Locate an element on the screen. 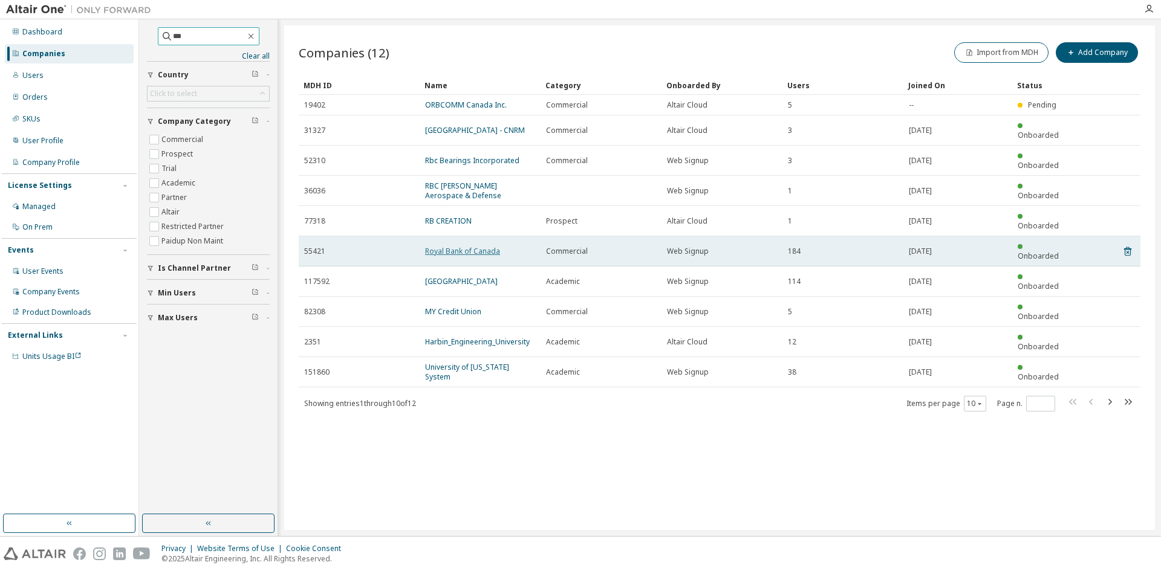 The image size is (1161, 571). button: Max Users is located at coordinates (208, 318).